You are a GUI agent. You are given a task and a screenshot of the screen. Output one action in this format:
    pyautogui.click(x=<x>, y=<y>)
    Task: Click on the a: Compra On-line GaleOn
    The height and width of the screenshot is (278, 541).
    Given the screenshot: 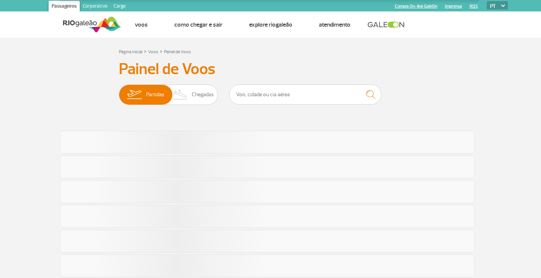 What is the action you would take?
    pyautogui.click(x=416, y=6)
    